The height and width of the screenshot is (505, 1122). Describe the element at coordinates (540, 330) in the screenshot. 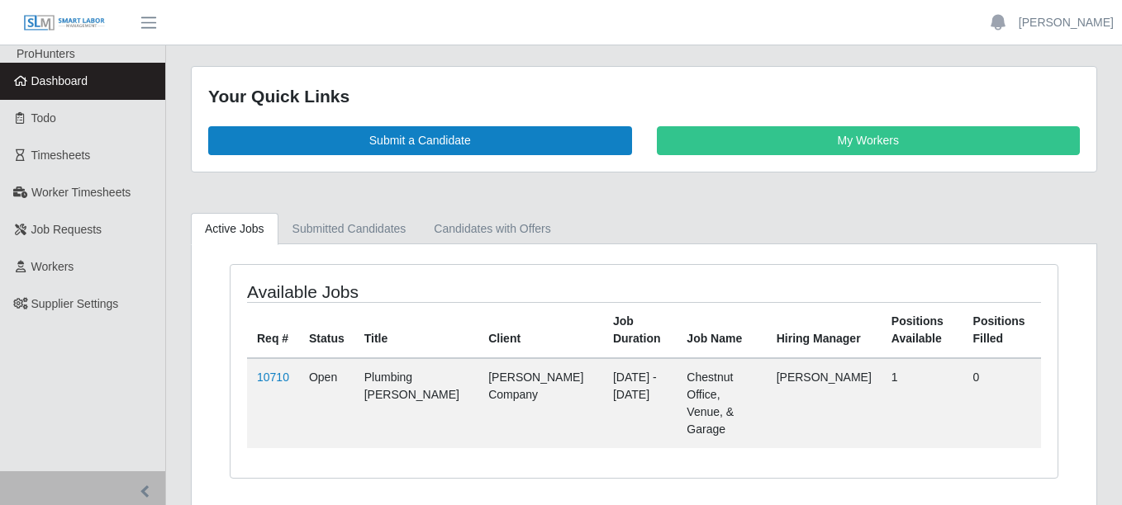

I see `th: Client` at that location.